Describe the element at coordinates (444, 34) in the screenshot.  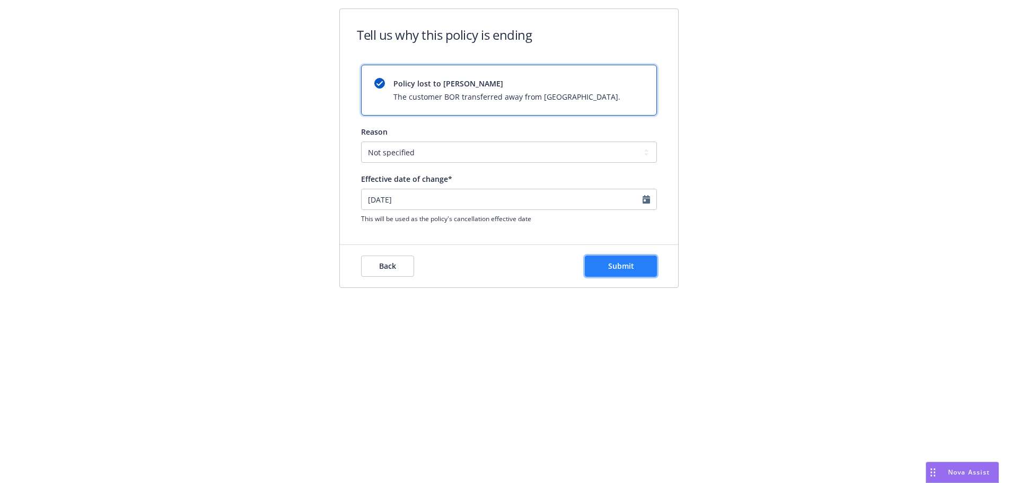
I see `h1: Tell us why this policy is ending` at that location.